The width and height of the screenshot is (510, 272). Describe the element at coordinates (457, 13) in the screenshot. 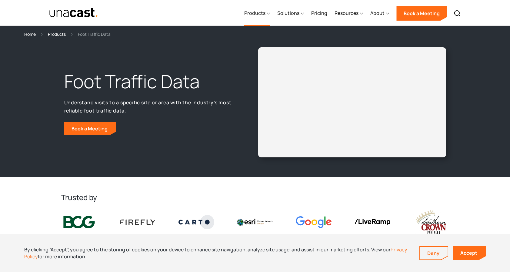

I see `img: Search icon` at that location.